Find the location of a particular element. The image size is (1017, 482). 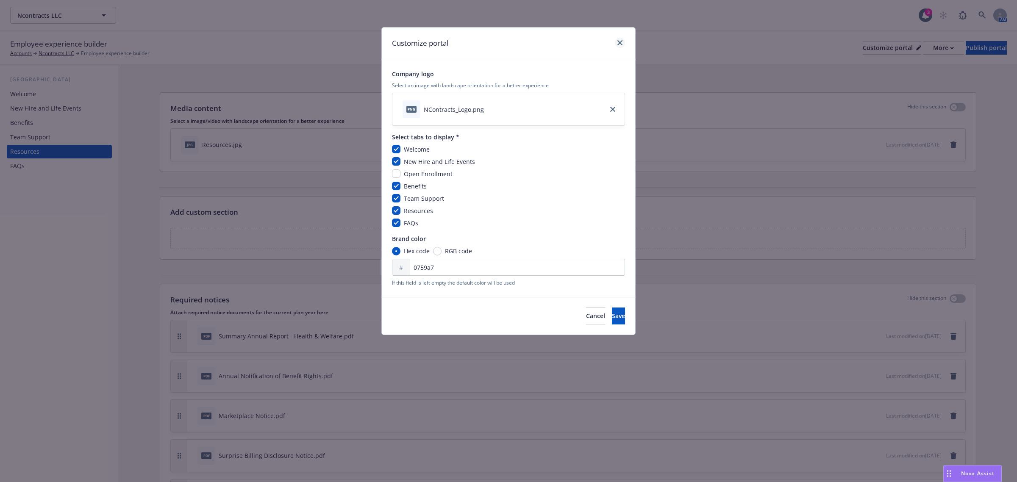

span: Save is located at coordinates (618, 316).